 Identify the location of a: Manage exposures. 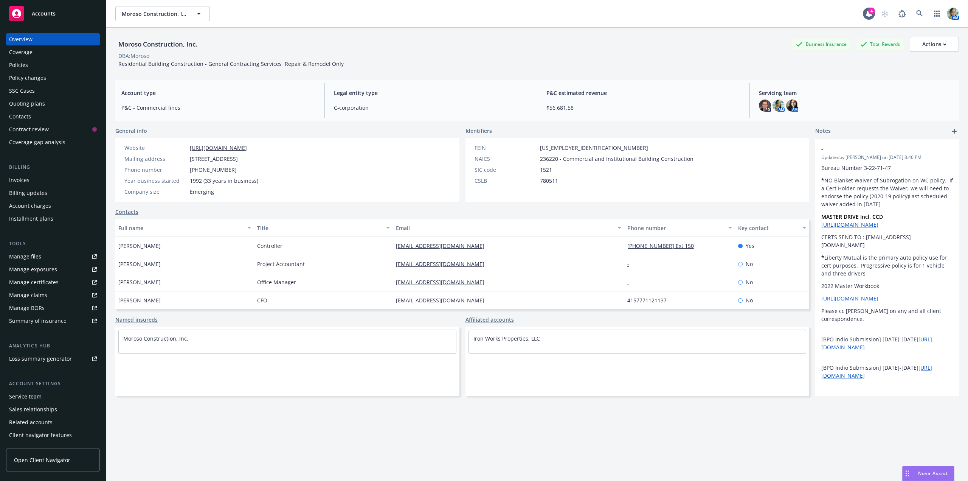
(53, 269).